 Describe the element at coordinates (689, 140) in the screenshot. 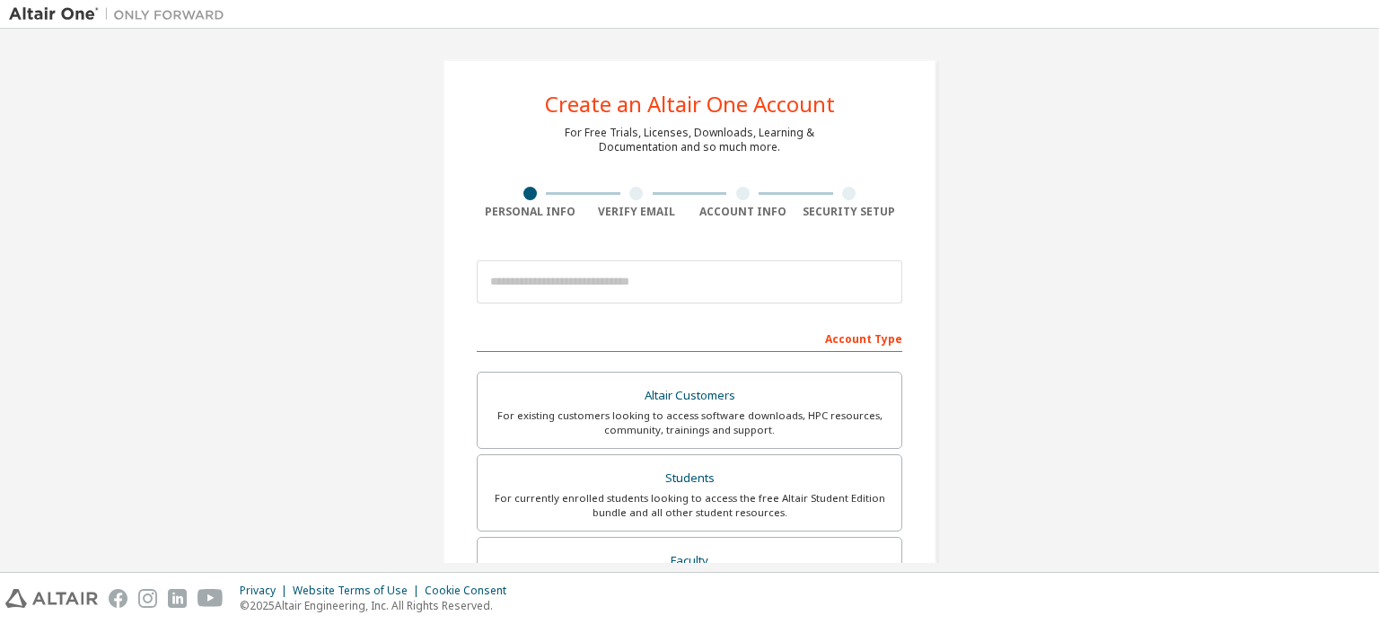

I see `div: For Free Trials, Licenses, Downloads, Learning & Documentation and so much more.` at that location.